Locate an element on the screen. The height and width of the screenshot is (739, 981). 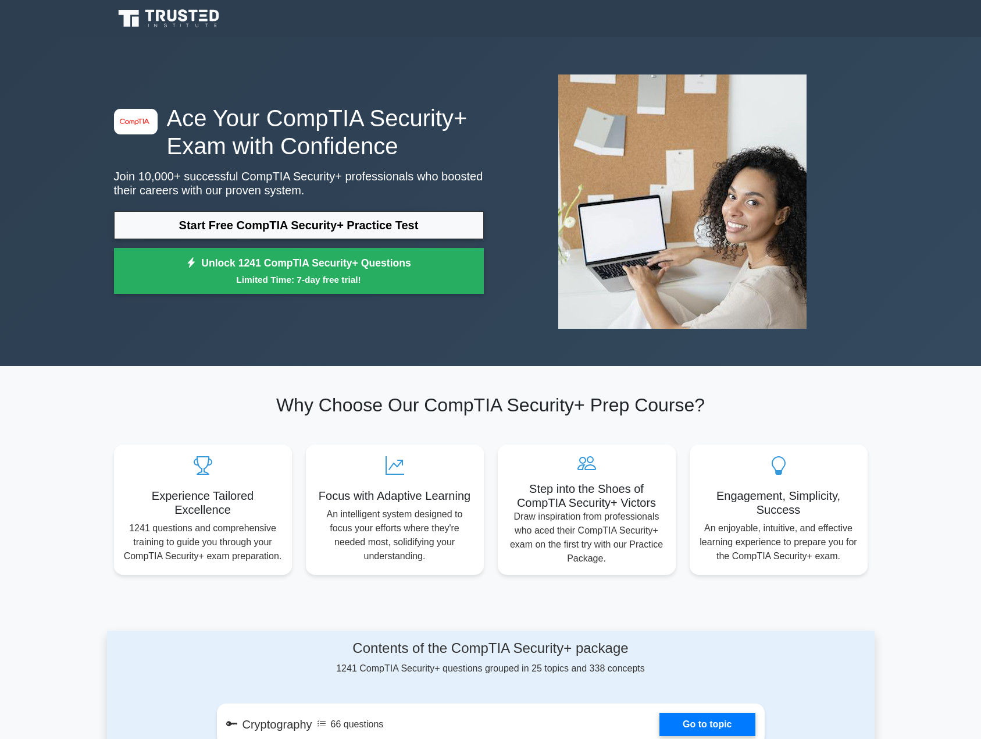
h1: Ace Your CompTIA Security+ Exam with Confidence is located at coordinates (299, 132).